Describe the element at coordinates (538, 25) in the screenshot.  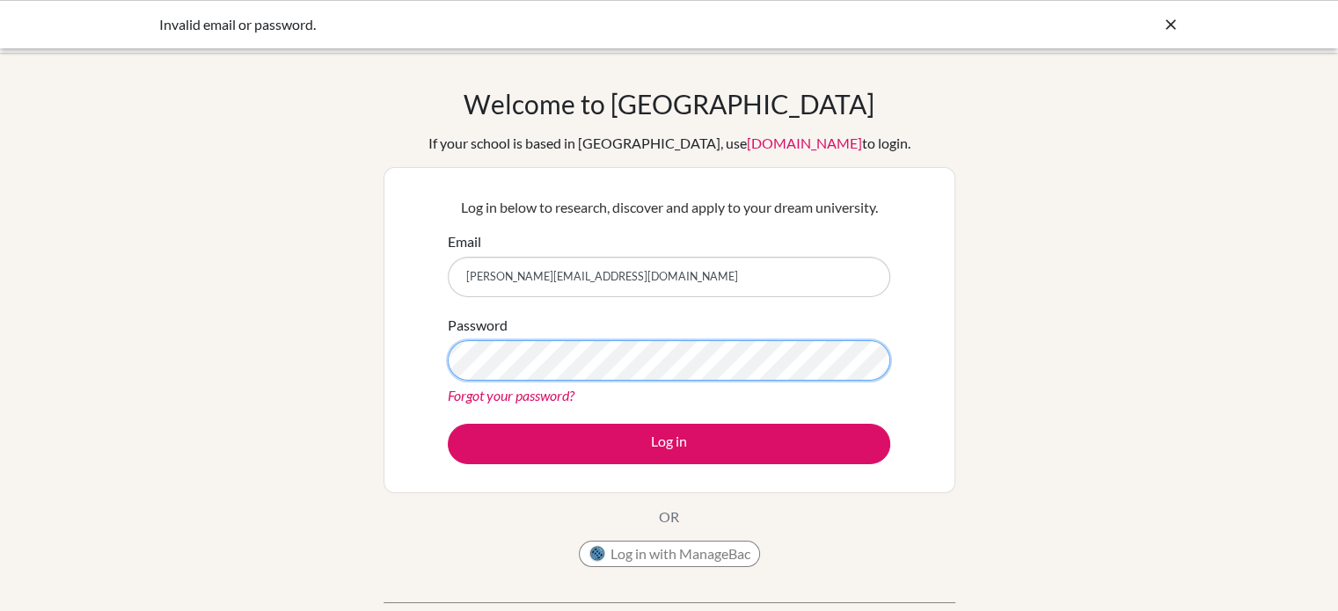
I see `div: Invalid email or password.` at that location.